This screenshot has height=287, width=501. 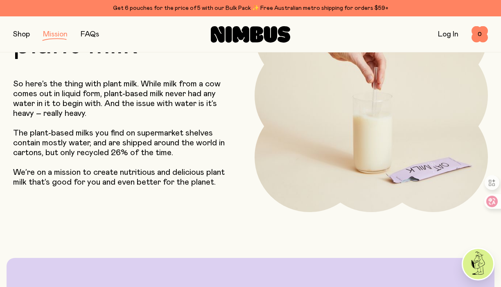 What do you see at coordinates (478, 264) in the screenshot?
I see `img: agent` at bounding box center [478, 264].